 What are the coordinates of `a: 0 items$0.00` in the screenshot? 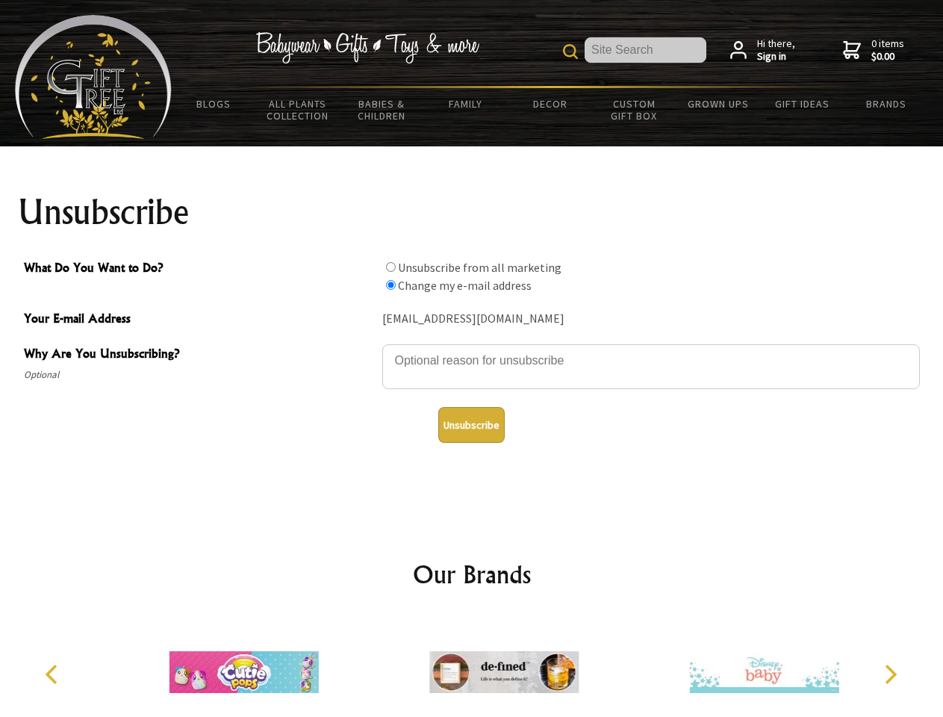 It's located at (873, 50).